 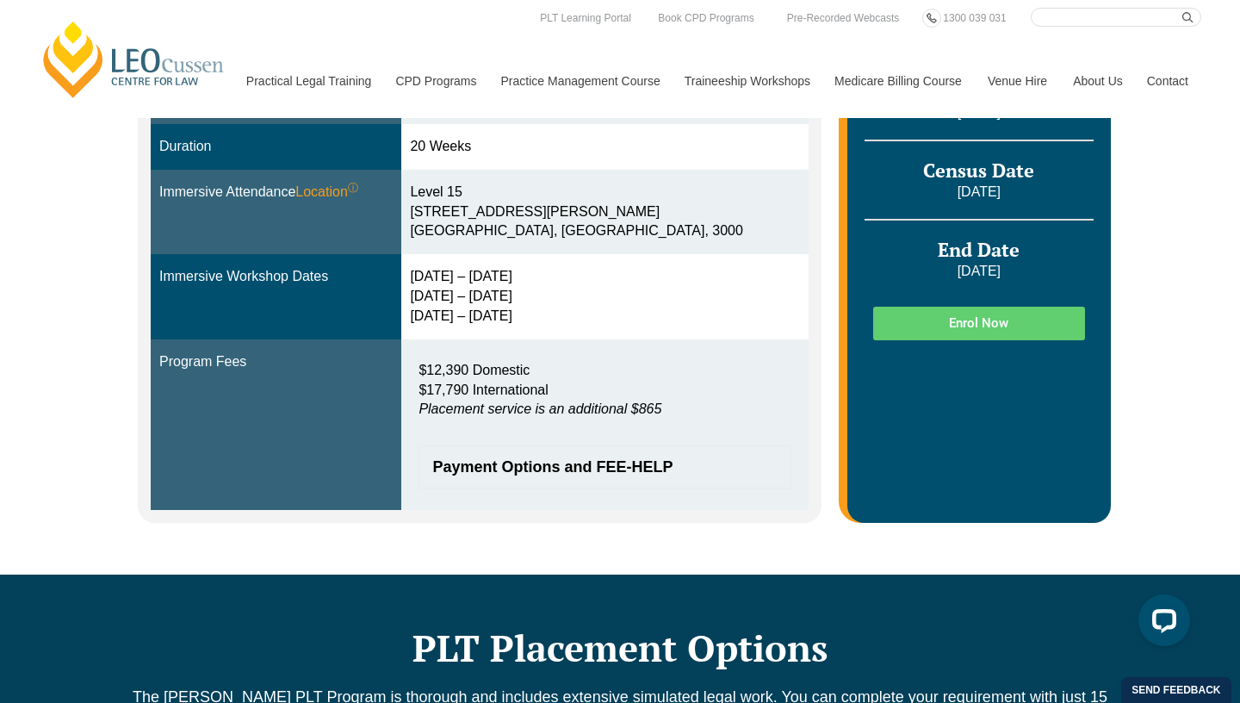 I want to click on h2: PLT Placement Options, so click(x=620, y=648).